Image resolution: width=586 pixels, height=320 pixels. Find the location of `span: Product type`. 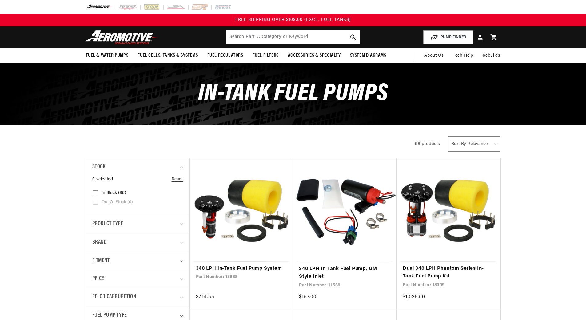

span: Product type is located at coordinates (108, 224).